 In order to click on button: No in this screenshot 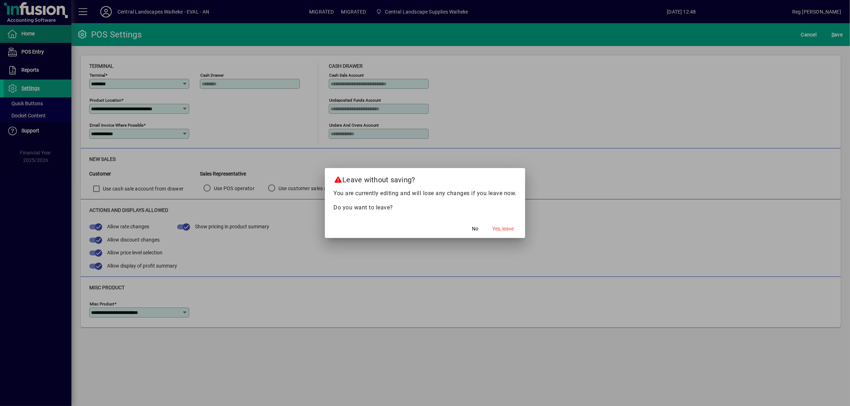, I will do `click(475, 229)`.